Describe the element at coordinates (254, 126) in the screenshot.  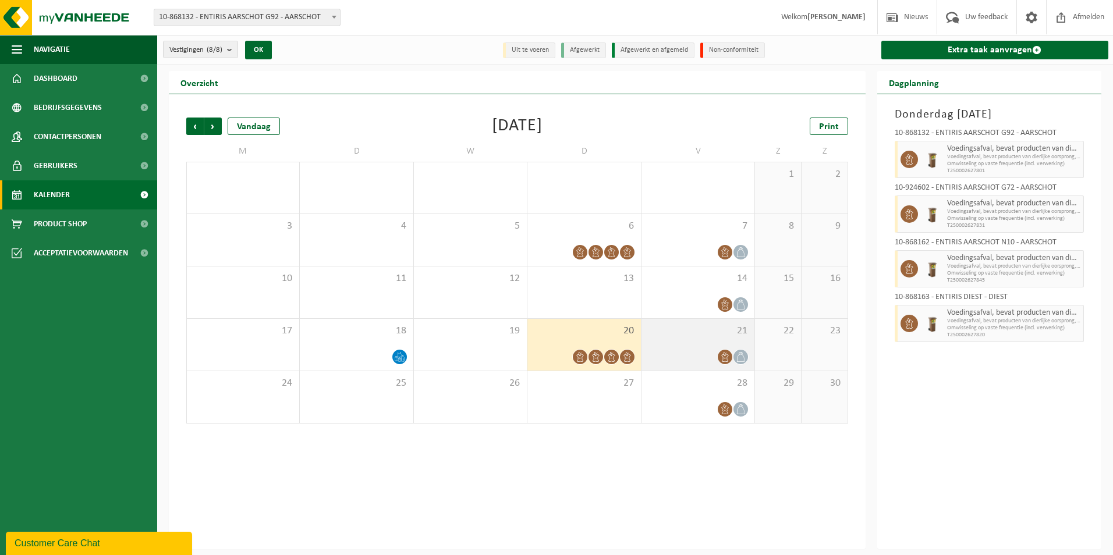
I see `div: Vandaag` at that location.